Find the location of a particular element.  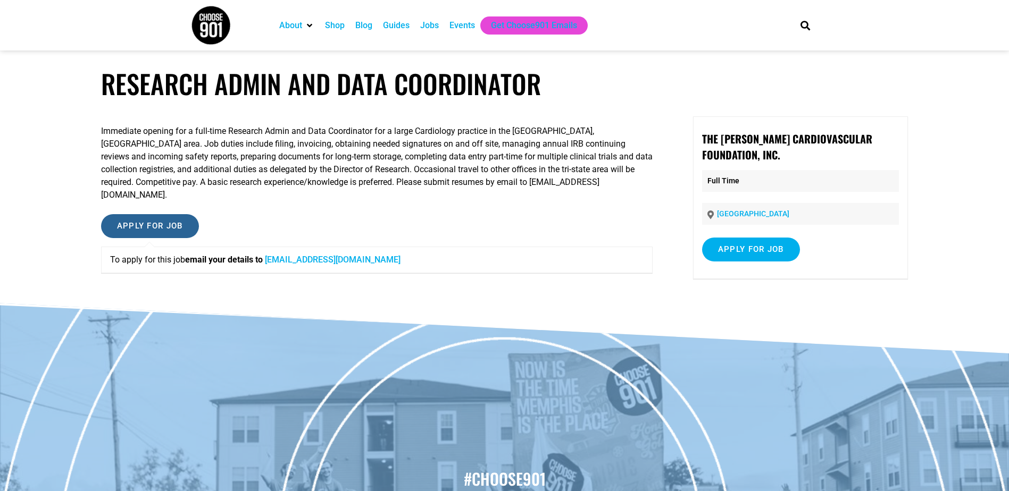

div: Get Choose901 Emails is located at coordinates (534, 26).